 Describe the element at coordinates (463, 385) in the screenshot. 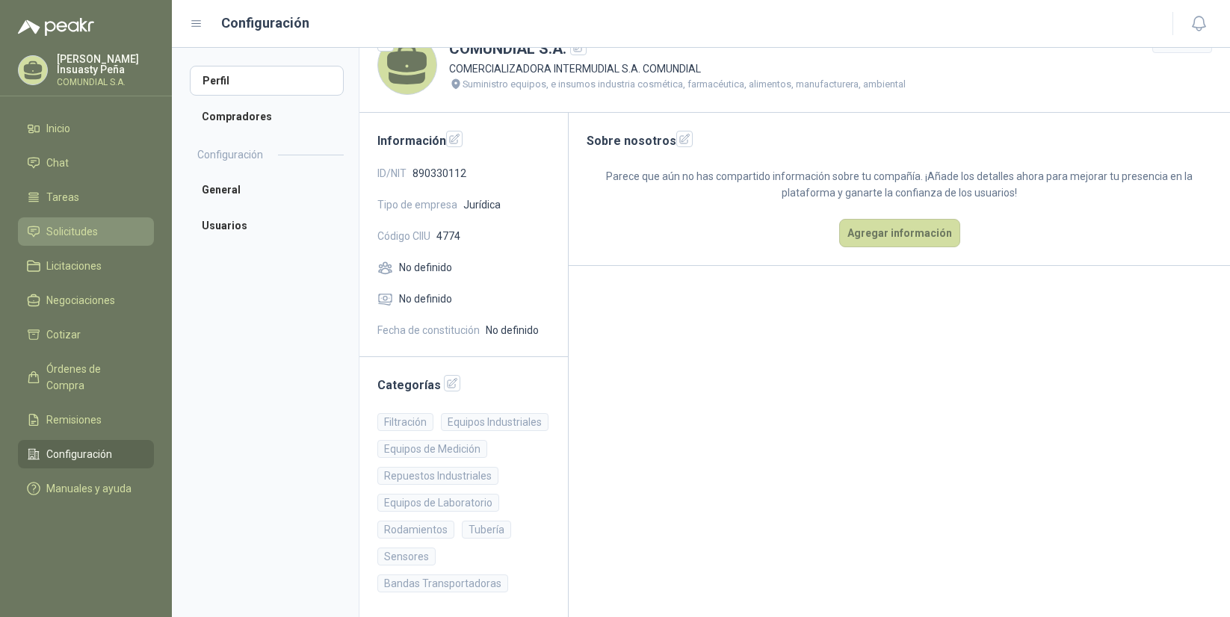

I see `h2: Categorías` at that location.